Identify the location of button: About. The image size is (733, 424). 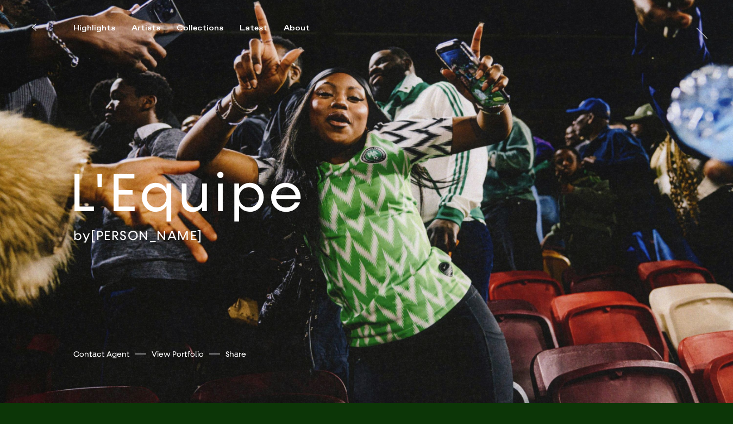
(305, 28).